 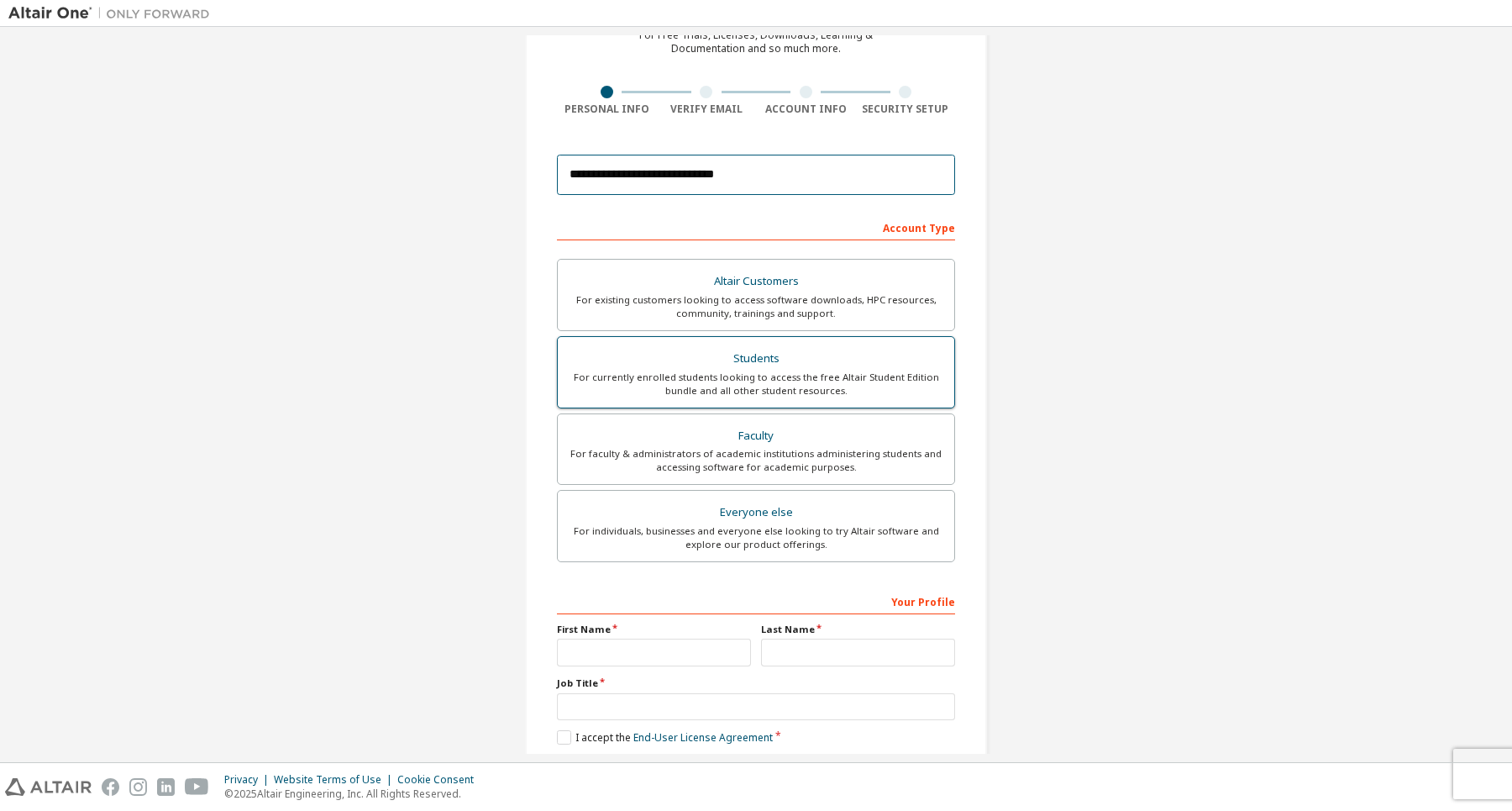 I want to click on div: Students, so click(x=756, y=359).